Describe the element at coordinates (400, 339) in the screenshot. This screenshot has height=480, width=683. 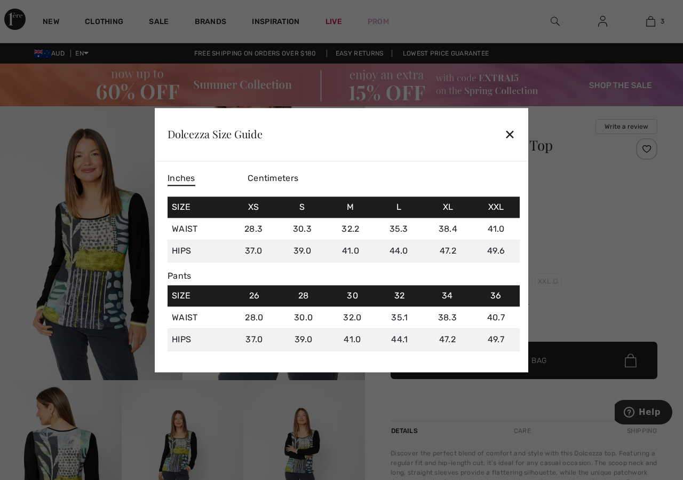
I see `td: 44.1` at that location.